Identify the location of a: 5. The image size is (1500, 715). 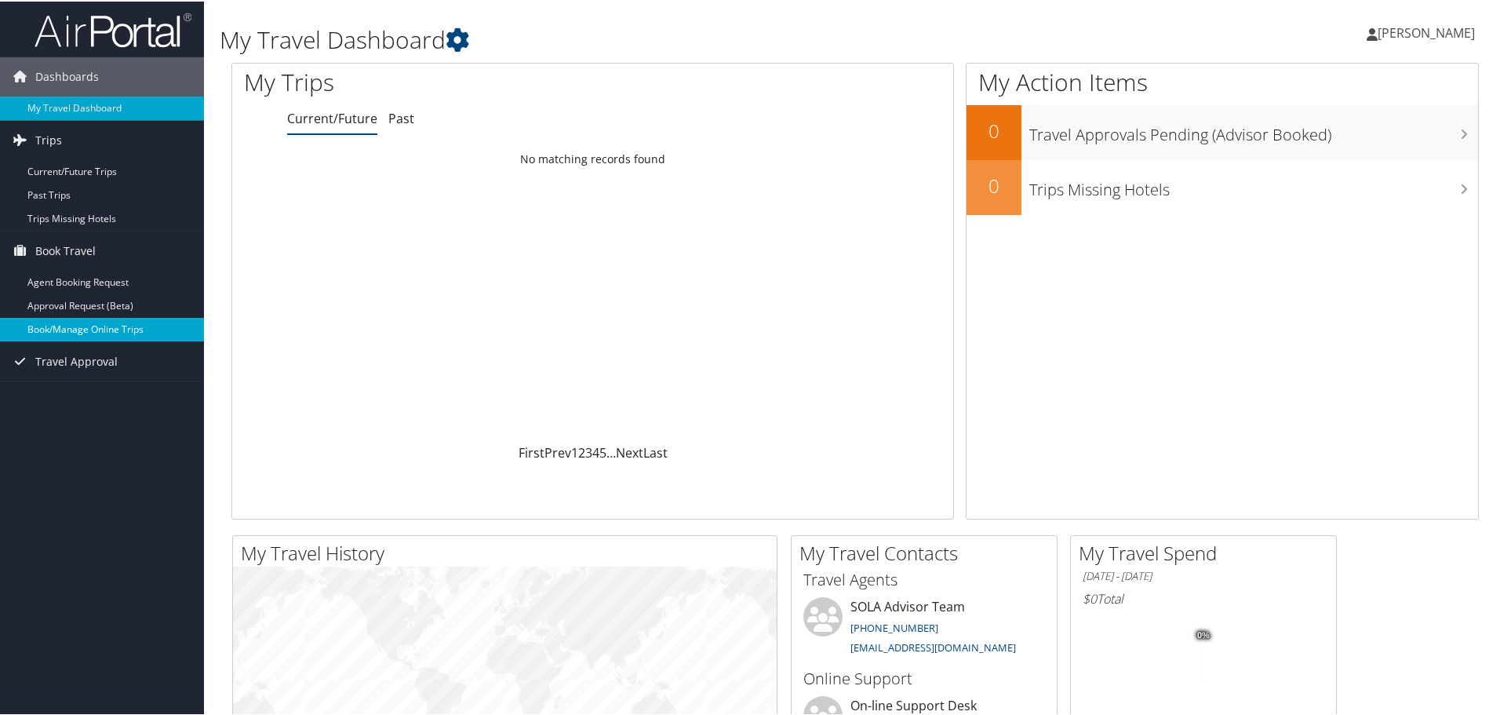
(602, 451).